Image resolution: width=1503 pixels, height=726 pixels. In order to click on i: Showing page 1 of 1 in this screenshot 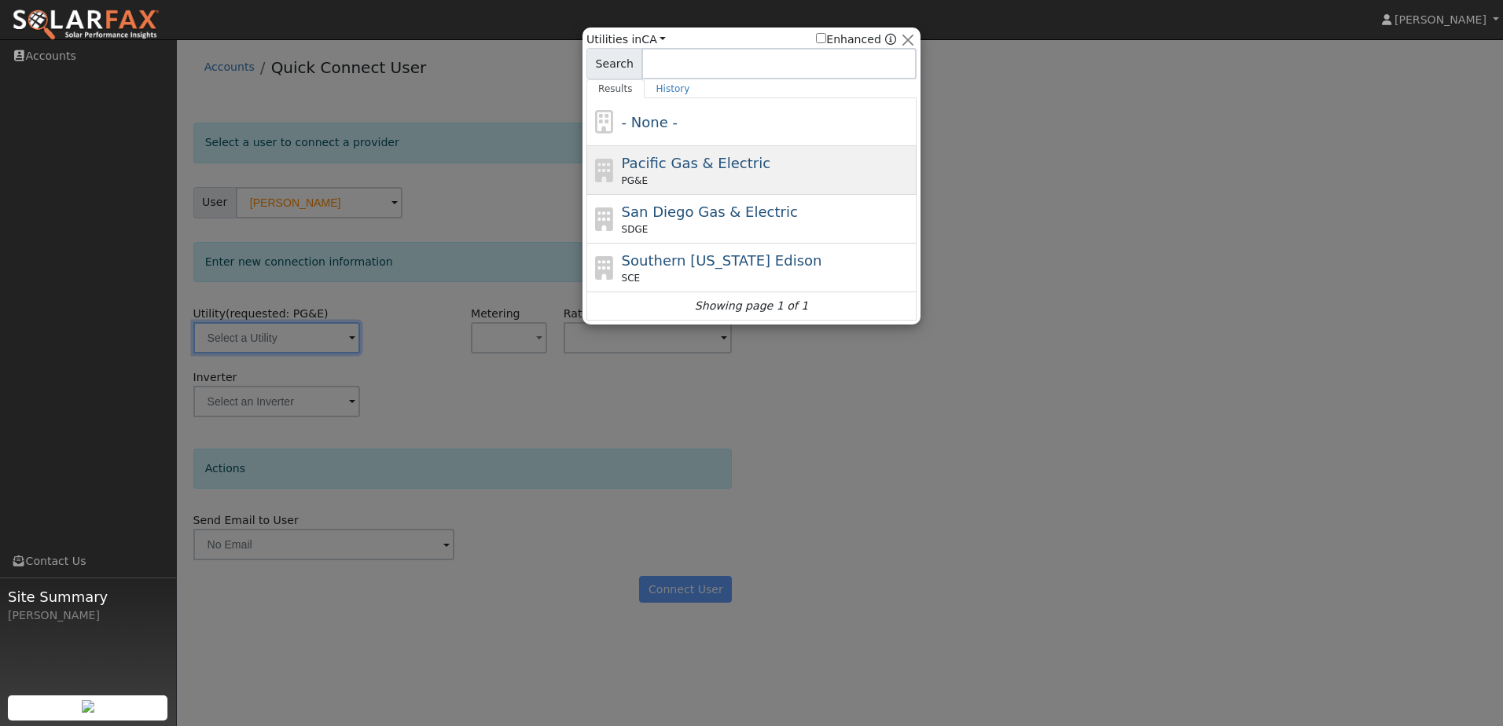, I will do `click(751, 306)`.